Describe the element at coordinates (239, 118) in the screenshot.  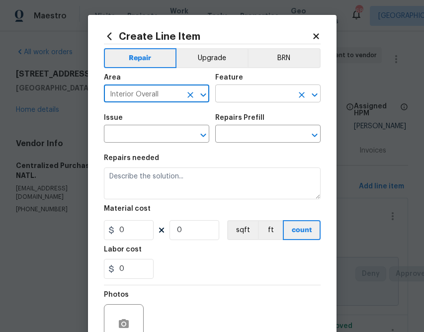
I see `h5: Repairs Prefill` at that location.